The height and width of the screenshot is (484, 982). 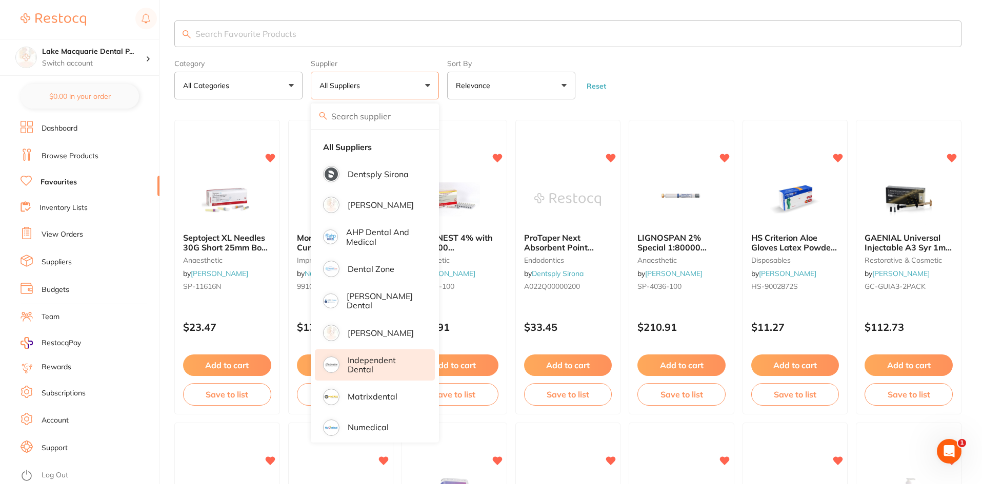 What do you see at coordinates (341, 260) in the screenshot?
I see `small: impression` at bounding box center [341, 260].